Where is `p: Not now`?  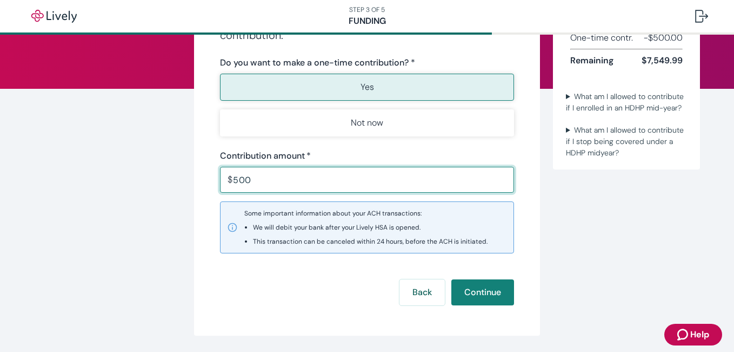 p: Not now is located at coordinates (367, 123).